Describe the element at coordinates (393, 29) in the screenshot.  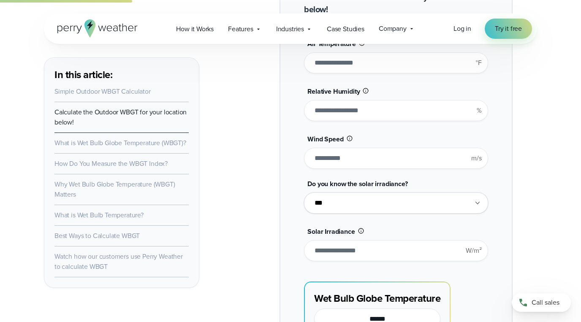
I see `span: Company` at that location.